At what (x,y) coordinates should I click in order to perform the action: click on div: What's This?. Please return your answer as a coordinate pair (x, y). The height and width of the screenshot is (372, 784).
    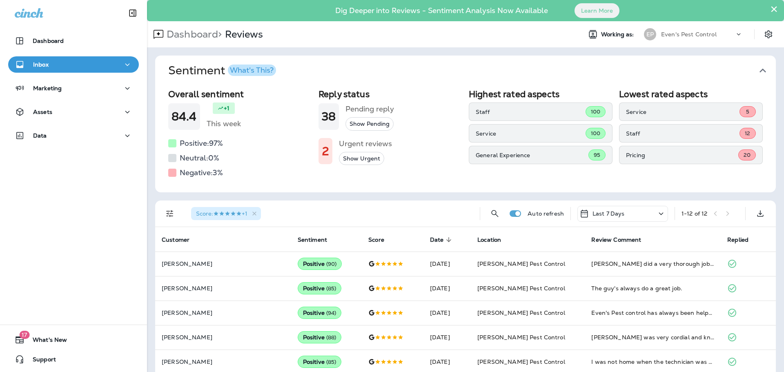
    Looking at the image, I should click on (251, 70).